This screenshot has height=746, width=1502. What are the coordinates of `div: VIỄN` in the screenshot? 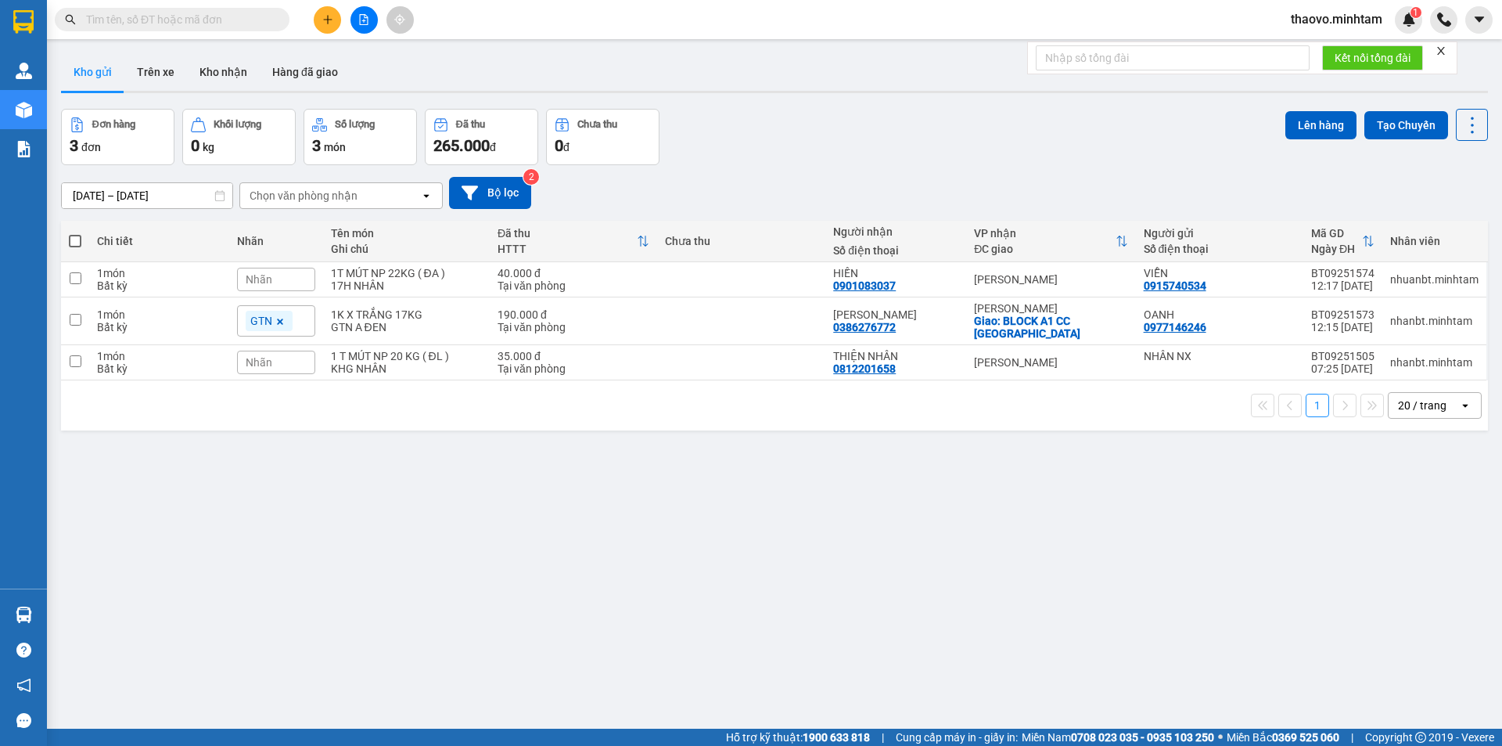 It's located at (1220, 273).